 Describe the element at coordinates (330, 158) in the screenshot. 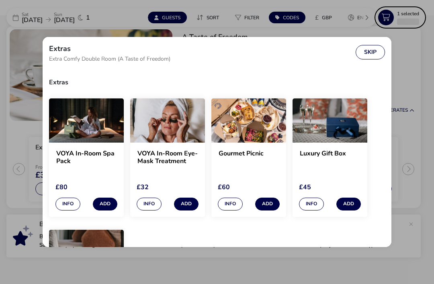

I see `h2: Luxury Gift Box` at that location.